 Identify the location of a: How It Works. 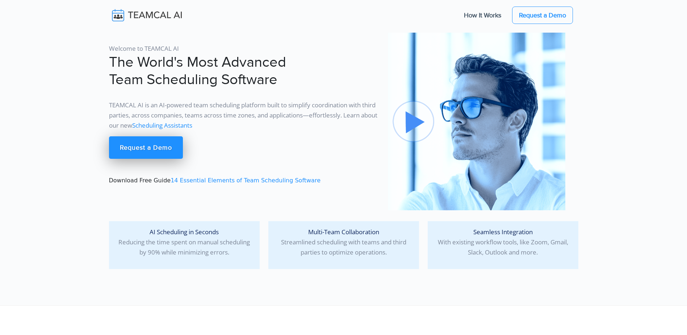
(482, 15).